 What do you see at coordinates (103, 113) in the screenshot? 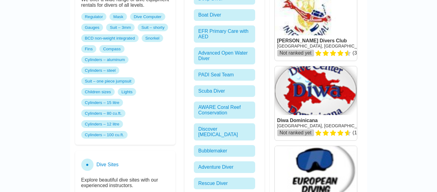
I see `span: Cylinders – 80 cu.ft.` at bounding box center [103, 113].